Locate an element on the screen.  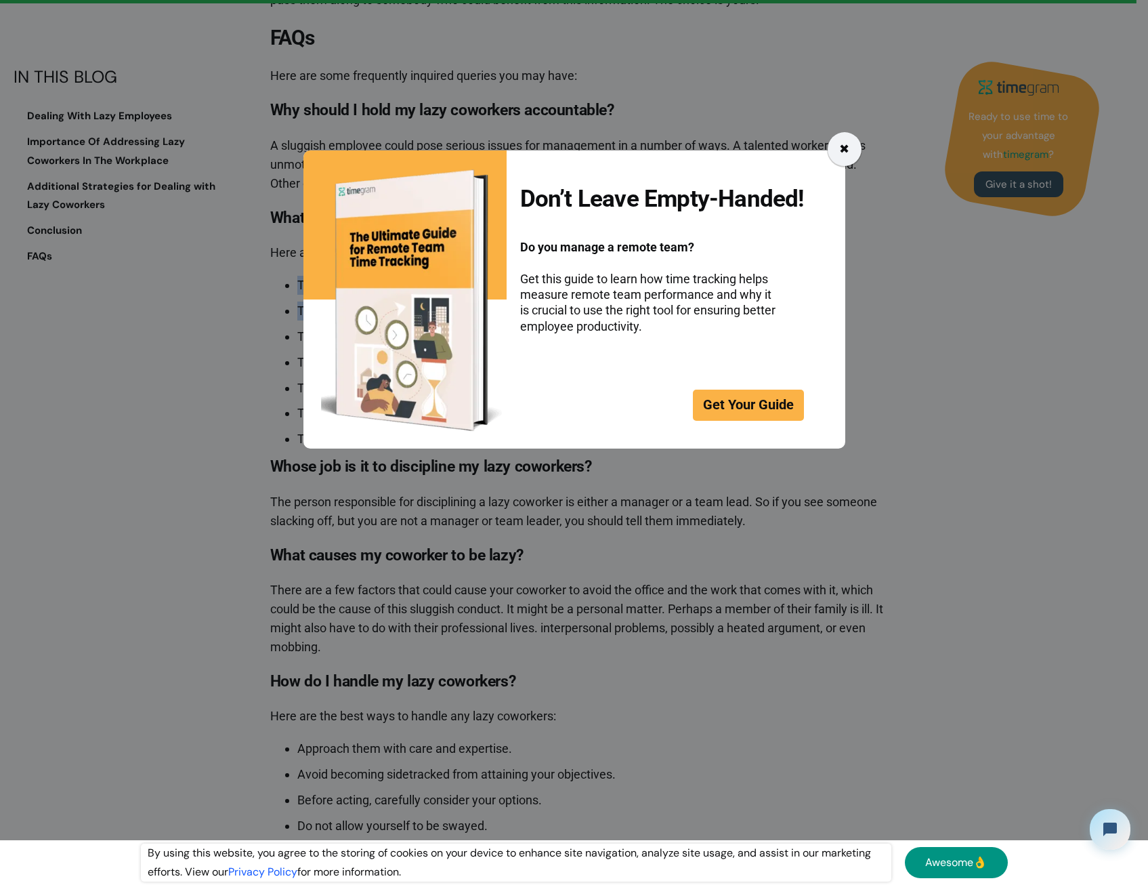
p: Get this guide to learn how time tracking helps measure remote team performance and why it is cru... is located at coordinates (649, 286).